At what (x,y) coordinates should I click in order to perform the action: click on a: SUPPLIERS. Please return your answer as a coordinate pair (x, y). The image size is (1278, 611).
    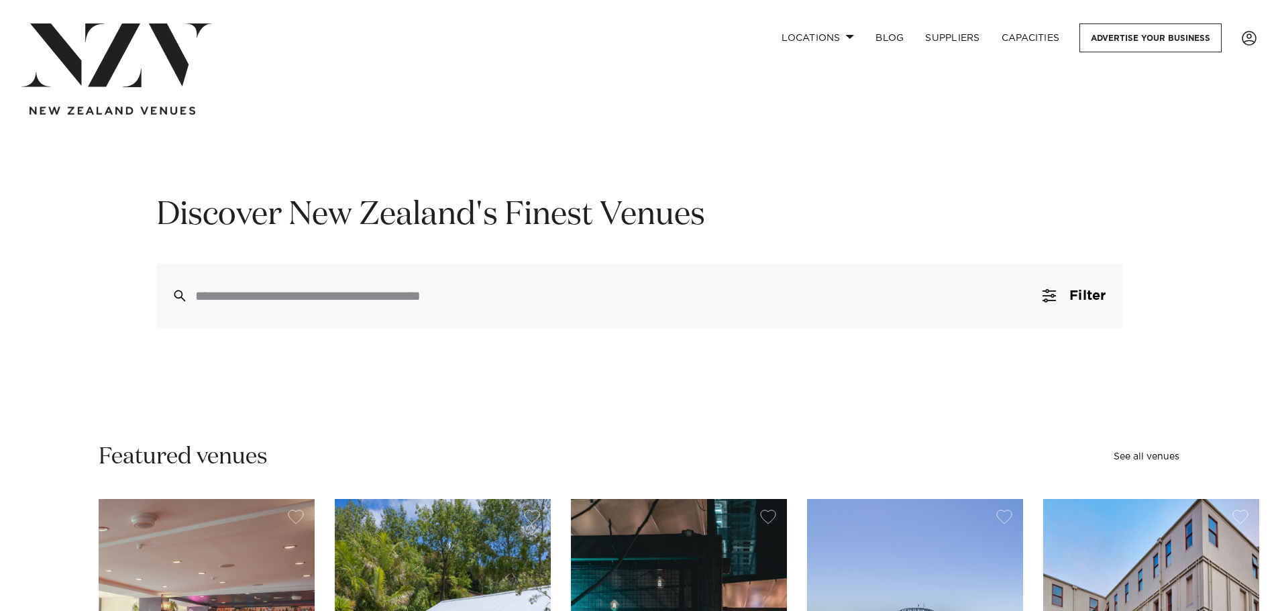
    Looking at the image, I should click on (952, 38).